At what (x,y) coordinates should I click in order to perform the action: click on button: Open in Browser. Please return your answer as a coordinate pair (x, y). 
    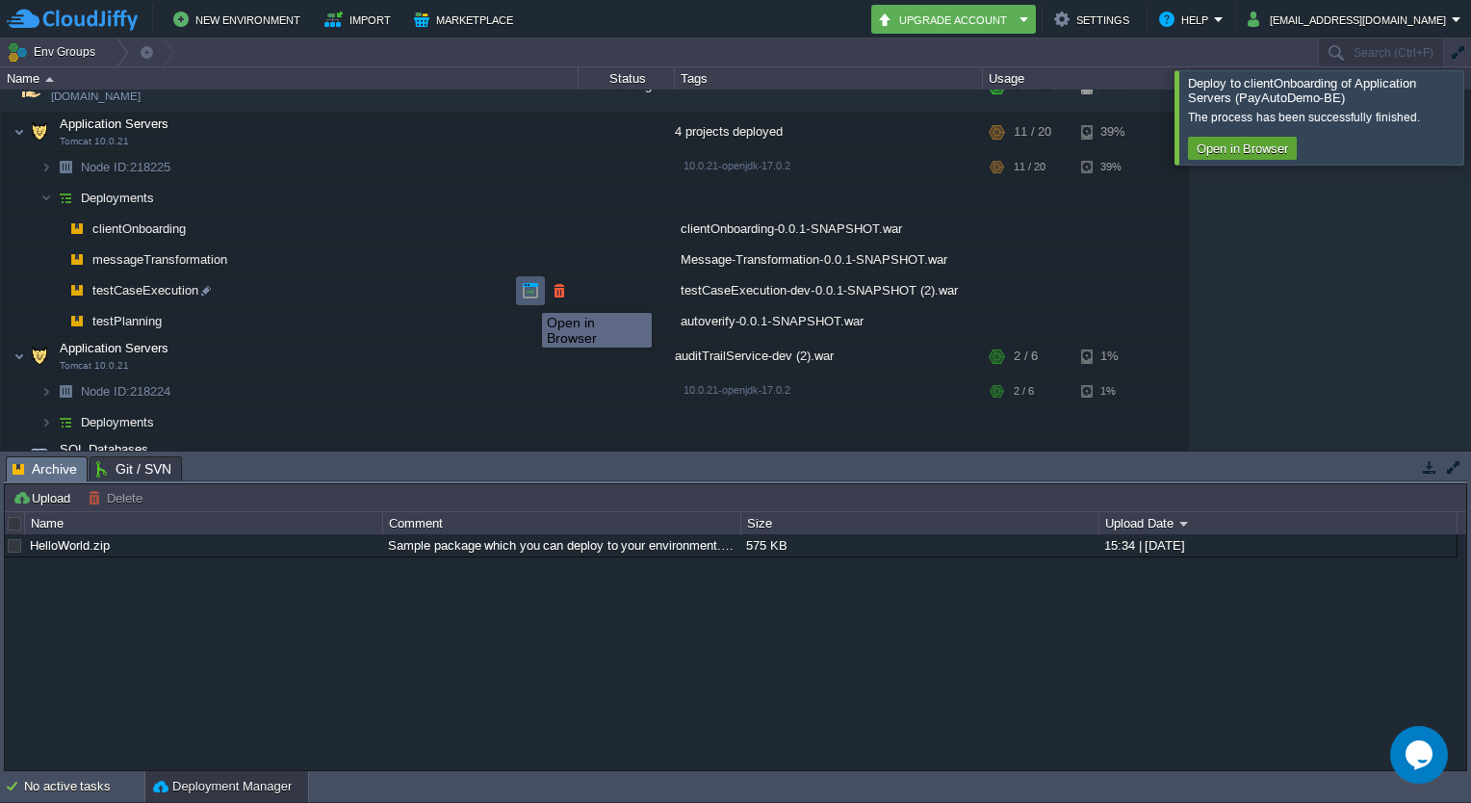
    Looking at the image, I should click on (1242, 148).